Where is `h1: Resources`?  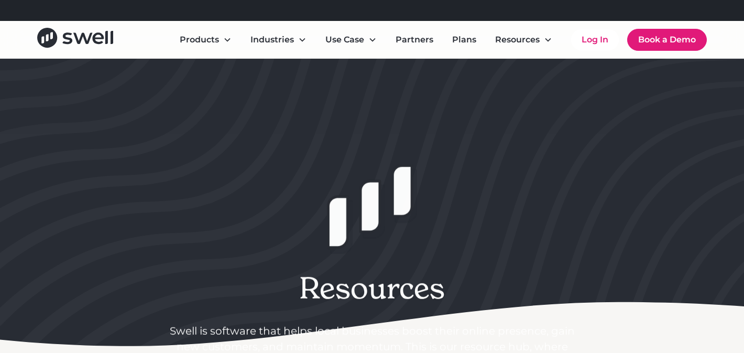
h1: Resources is located at coordinates (372, 288).